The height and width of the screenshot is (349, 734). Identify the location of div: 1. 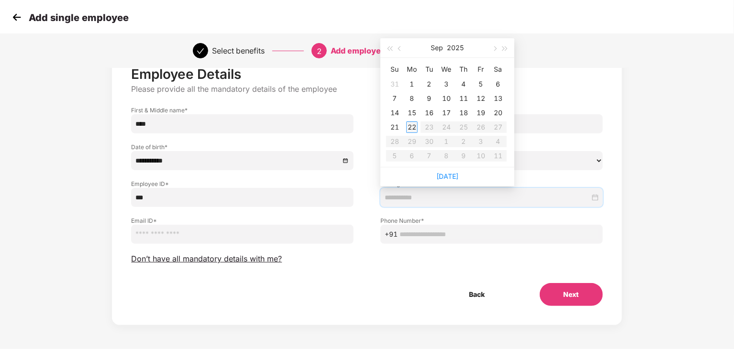
(412, 84).